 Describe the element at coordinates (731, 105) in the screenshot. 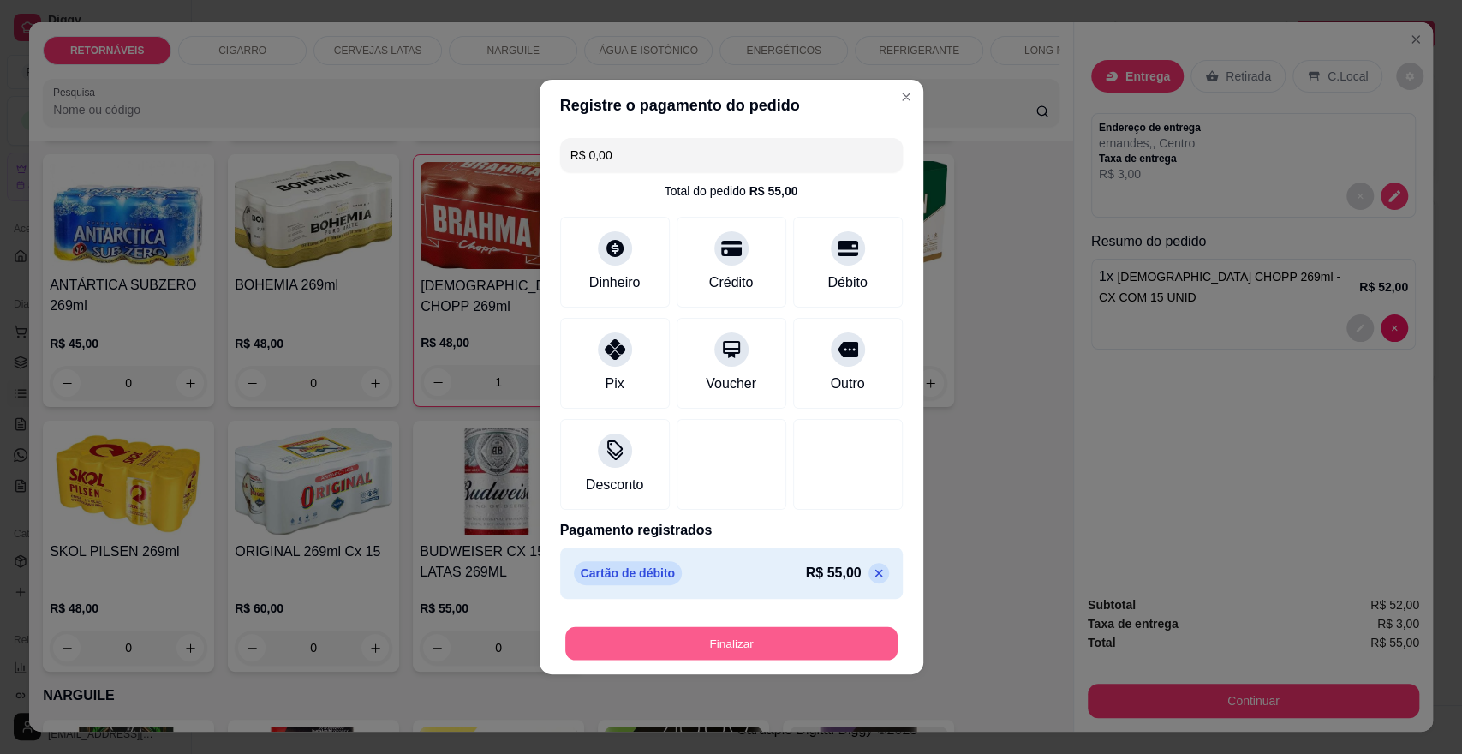

I see `header: Registre o pagamento do pedido` at that location.